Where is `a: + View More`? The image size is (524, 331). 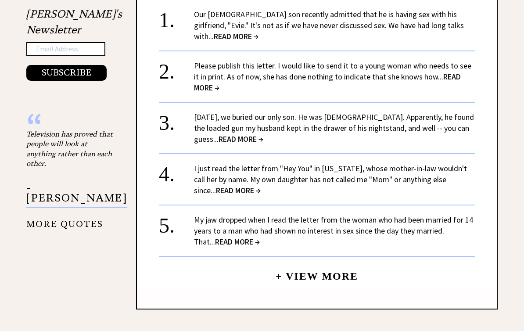 a: + View More is located at coordinates (317, 272).